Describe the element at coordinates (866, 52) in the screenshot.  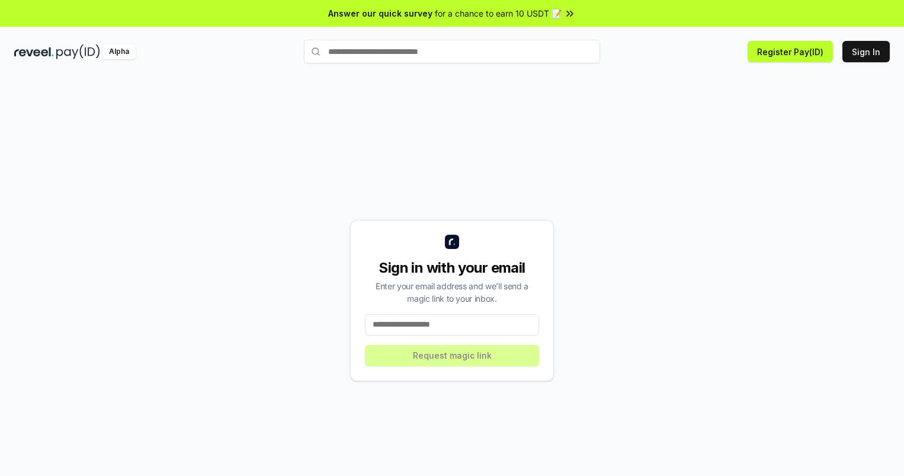
I see `button: Sign In` at that location.